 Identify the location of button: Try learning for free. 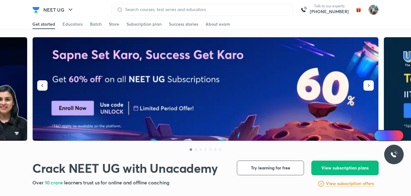
(271, 168).